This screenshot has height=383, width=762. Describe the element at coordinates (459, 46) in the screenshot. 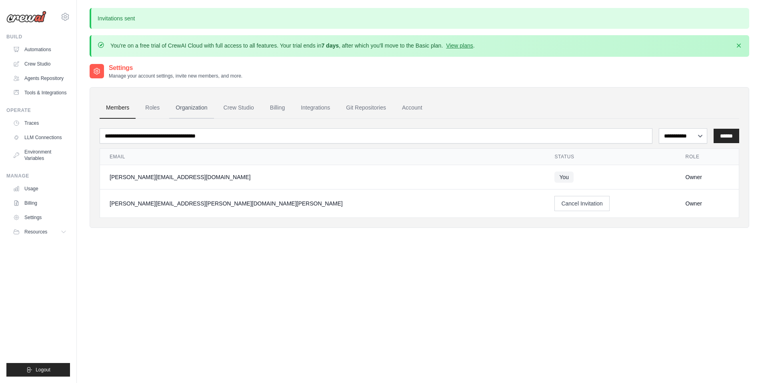

I see `a: View plans` at that location.